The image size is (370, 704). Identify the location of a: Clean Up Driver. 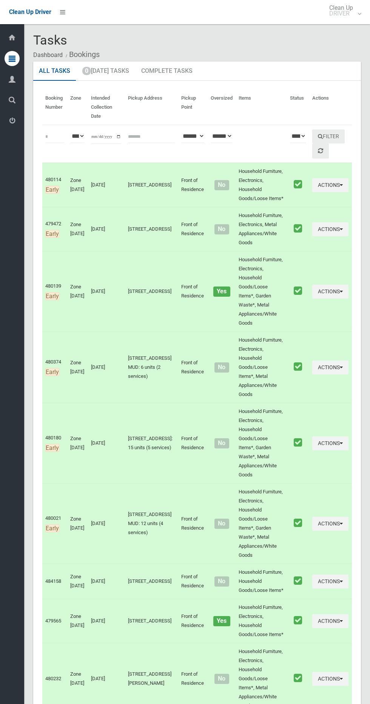
(30, 12).